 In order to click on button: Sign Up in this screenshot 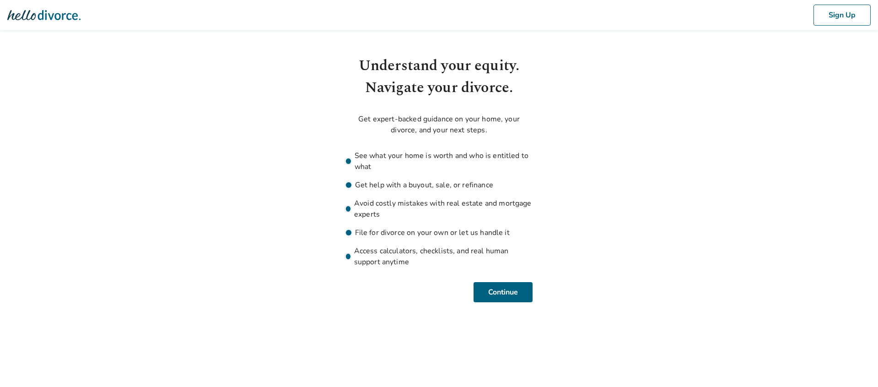, I will do `click(842, 15)`.